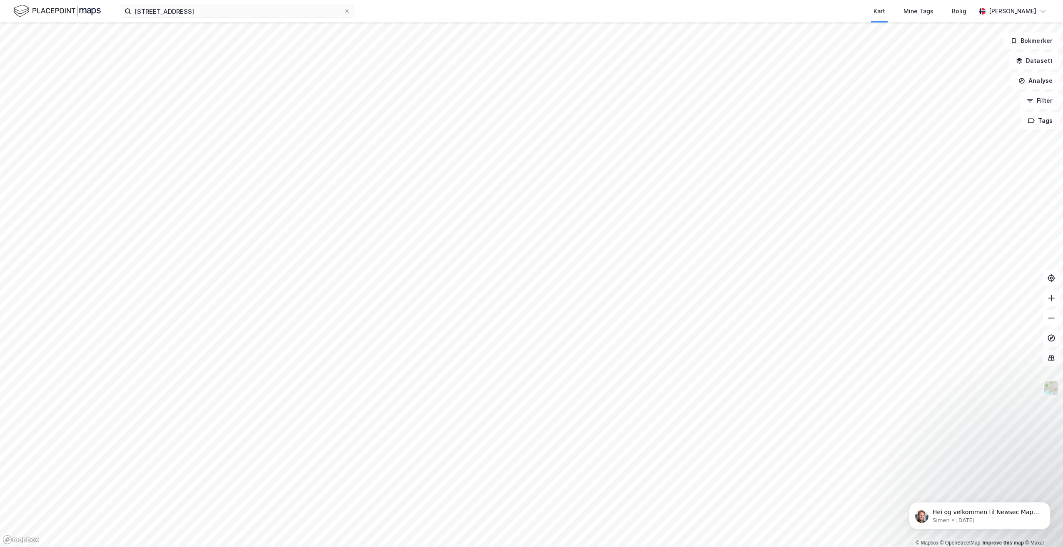 The image size is (1063, 547). What do you see at coordinates (83, 31) in the screenshot?
I see `div: message notification from Simen, 52w ago. Hei og velkommen til Newsec Maps, Martin Om det er du l...` at bounding box center [83, 31].